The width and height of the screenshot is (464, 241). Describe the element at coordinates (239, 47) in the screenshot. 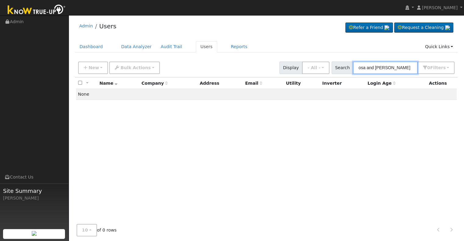

I see `a: Reports` at that location.